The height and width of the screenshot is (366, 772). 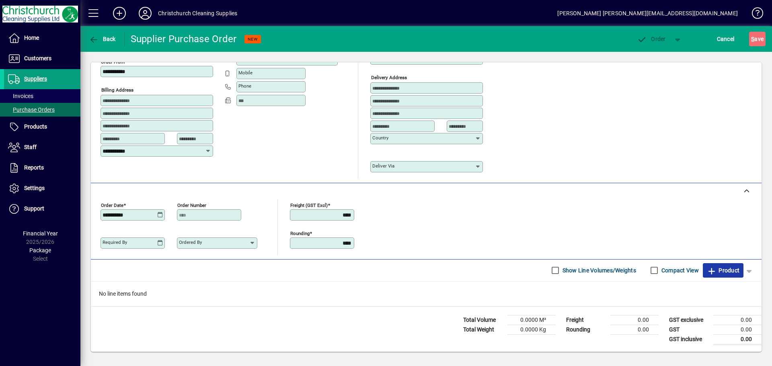 What do you see at coordinates (586, 320) in the screenshot?
I see `td: Freight` at bounding box center [586, 320].